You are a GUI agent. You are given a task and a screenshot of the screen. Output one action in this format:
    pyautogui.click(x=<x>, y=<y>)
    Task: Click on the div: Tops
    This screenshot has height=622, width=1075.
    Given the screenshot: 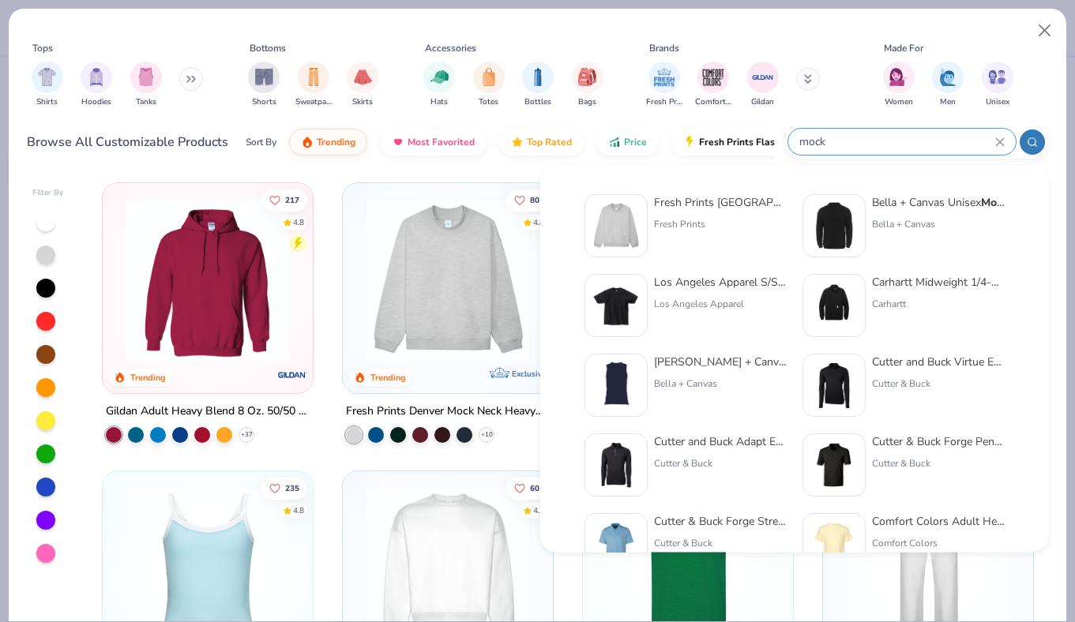 What is the action you would take?
    pyautogui.click(x=43, y=48)
    